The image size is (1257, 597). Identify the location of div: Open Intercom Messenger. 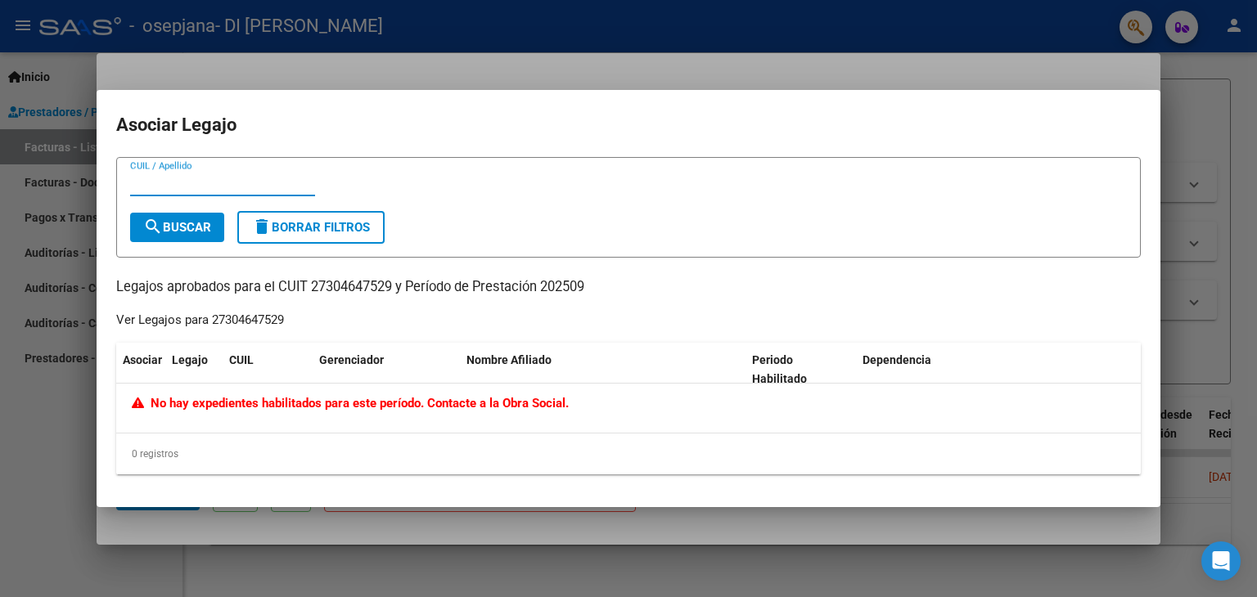
(1221, 561).